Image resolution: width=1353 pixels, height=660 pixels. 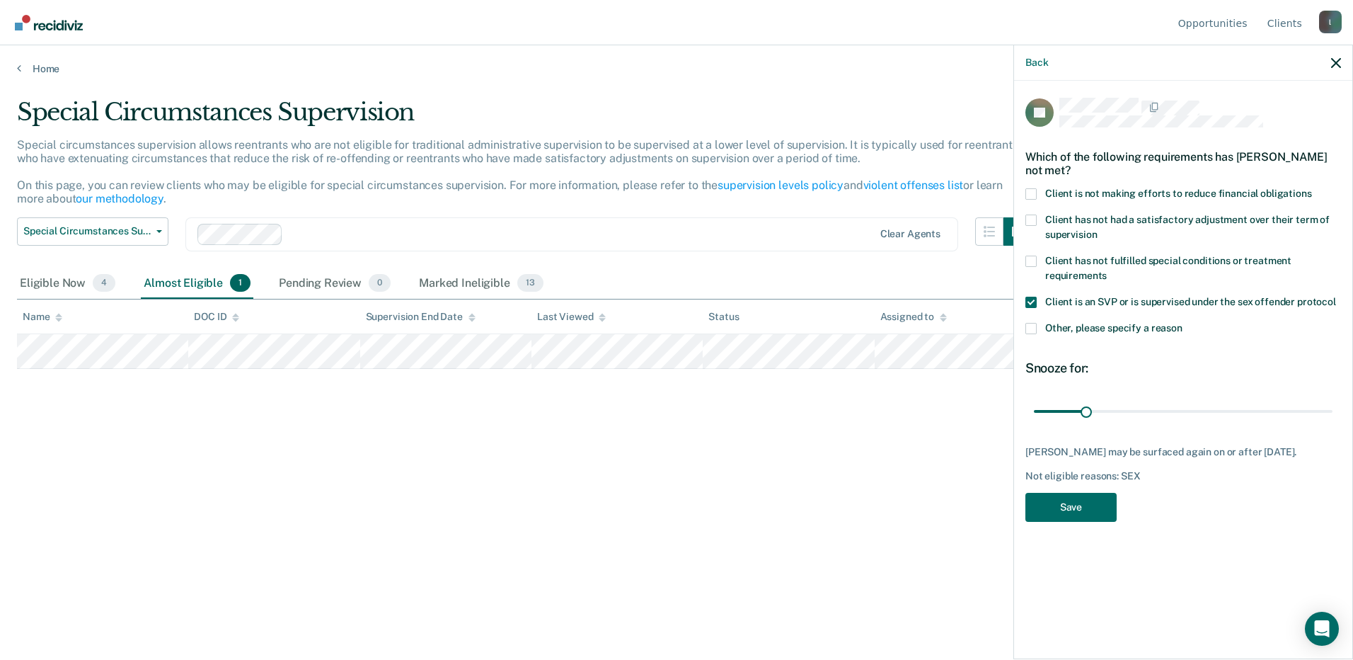 I want to click on span: 4, so click(x=104, y=283).